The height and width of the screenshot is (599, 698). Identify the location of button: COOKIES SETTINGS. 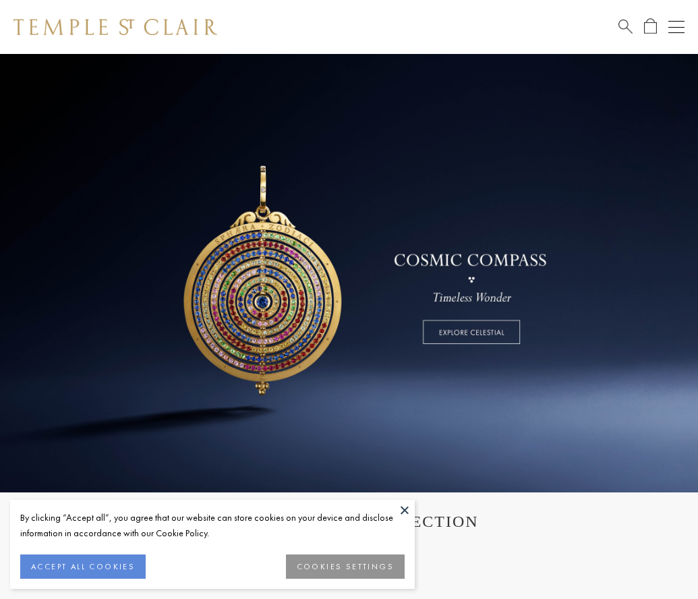
(345, 567).